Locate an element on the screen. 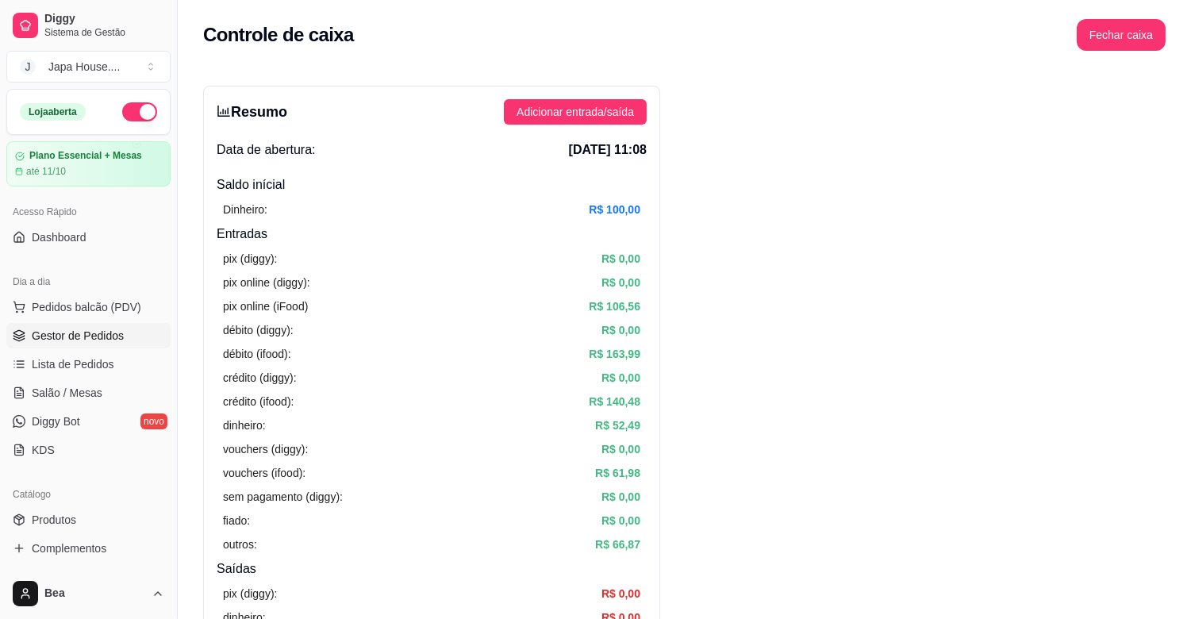 This screenshot has width=1191, height=619. article: Plano Essencial + Mesas is located at coordinates (86, 155).